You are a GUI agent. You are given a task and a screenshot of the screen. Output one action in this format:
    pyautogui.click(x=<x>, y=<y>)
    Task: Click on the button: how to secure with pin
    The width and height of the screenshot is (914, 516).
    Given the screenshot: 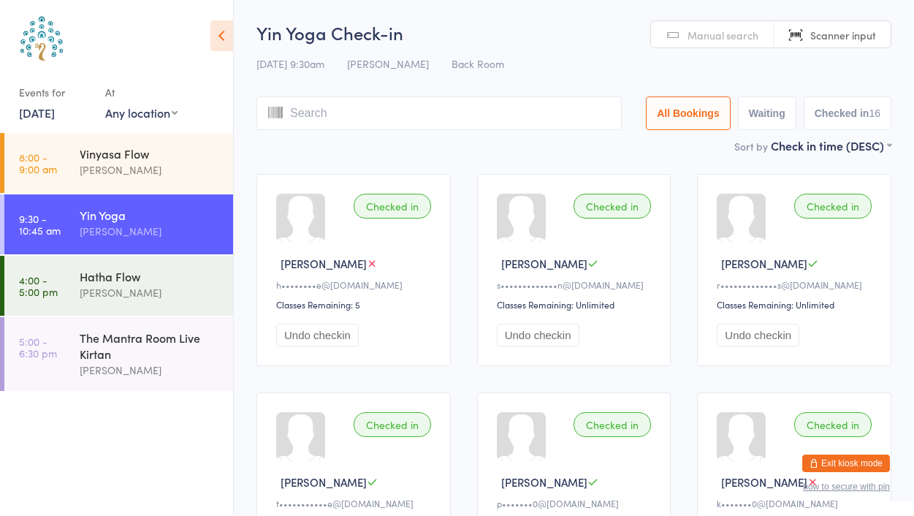 What is the action you would take?
    pyautogui.click(x=846, y=487)
    